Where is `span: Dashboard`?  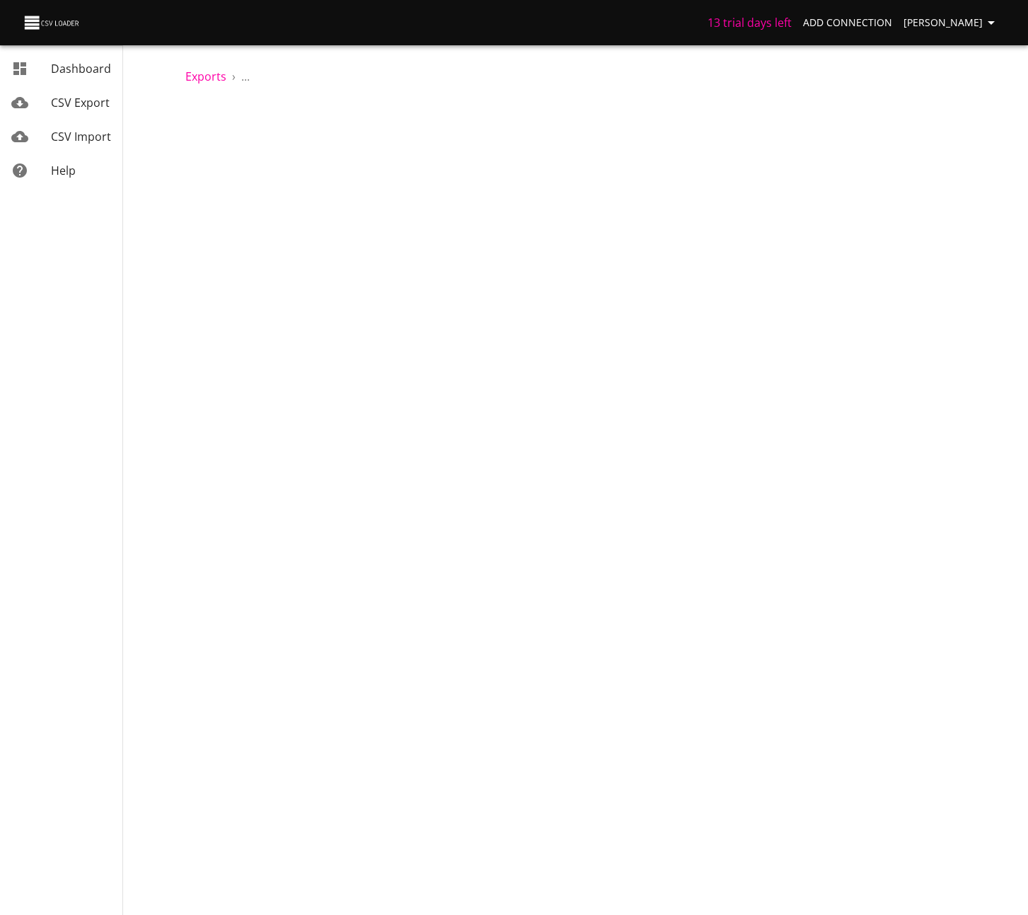
span: Dashboard is located at coordinates (81, 69).